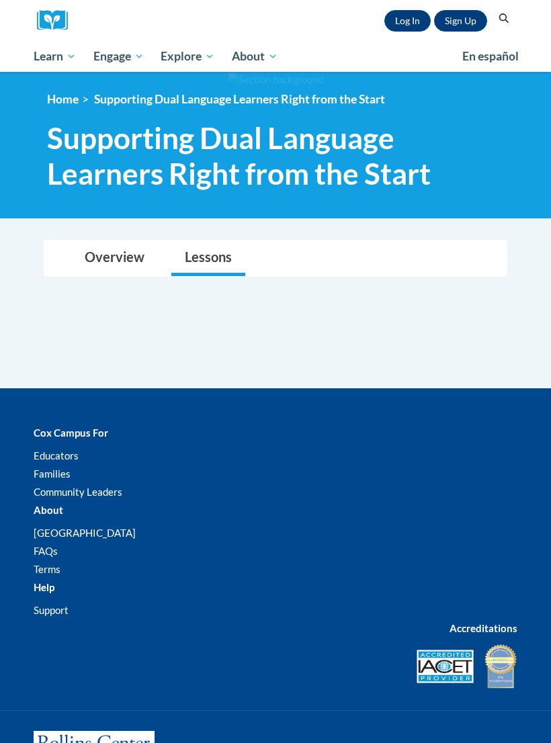 The image size is (551, 743). Describe the element at coordinates (57, 20) in the screenshot. I see `img: Logo brand` at that location.